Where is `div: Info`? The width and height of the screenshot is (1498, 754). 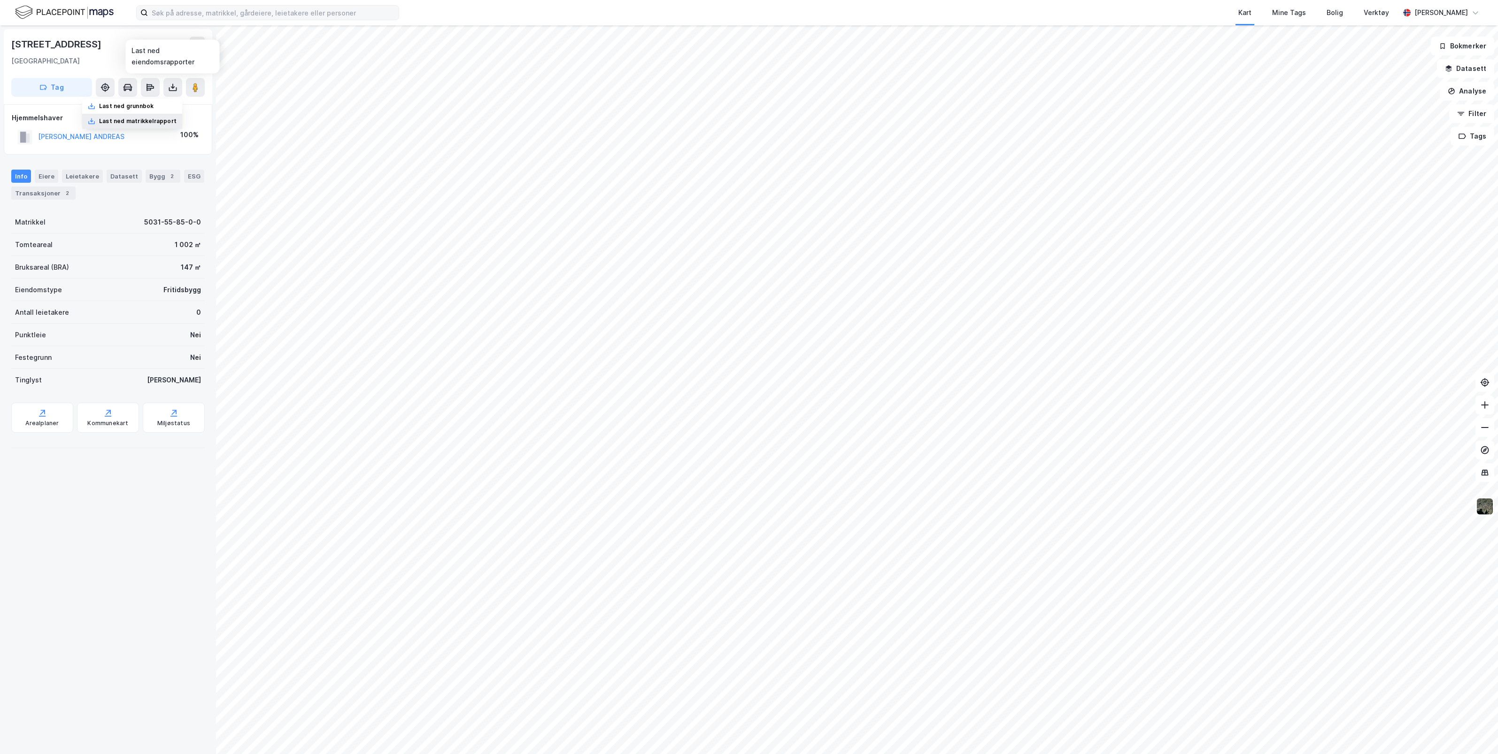 div: Info is located at coordinates (21, 176).